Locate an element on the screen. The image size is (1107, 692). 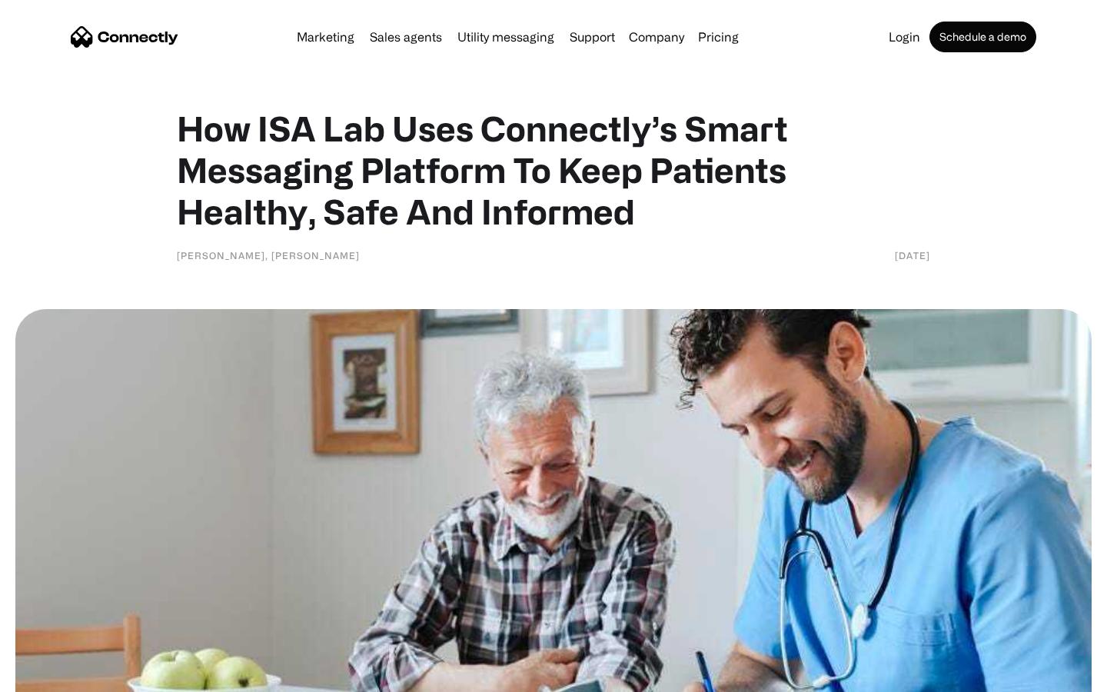
div: Company is located at coordinates (657, 37).